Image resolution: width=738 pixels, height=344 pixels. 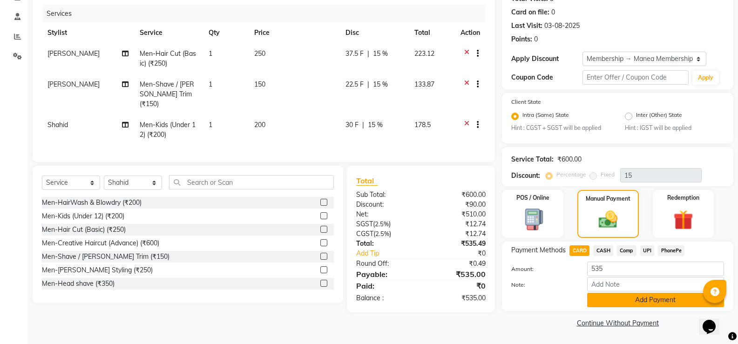 I want to click on label: Manual Payment, so click(x=608, y=199).